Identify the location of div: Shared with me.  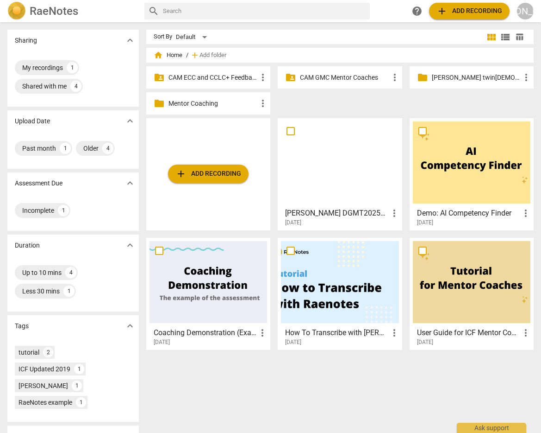
(44, 86).